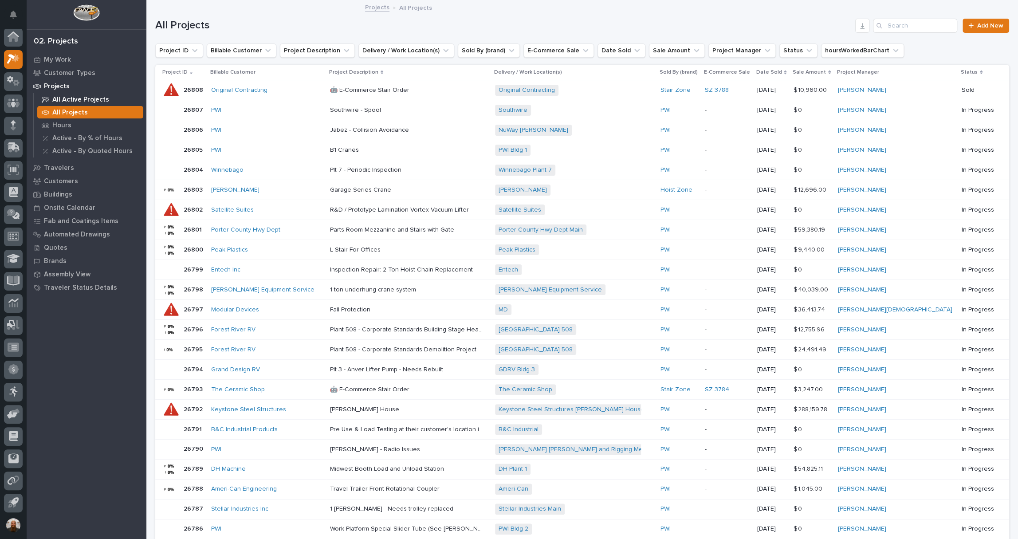 This screenshot has height=539, width=1018. Describe the element at coordinates (194, 269) in the screenshot. I see `p: 26799` at that location.